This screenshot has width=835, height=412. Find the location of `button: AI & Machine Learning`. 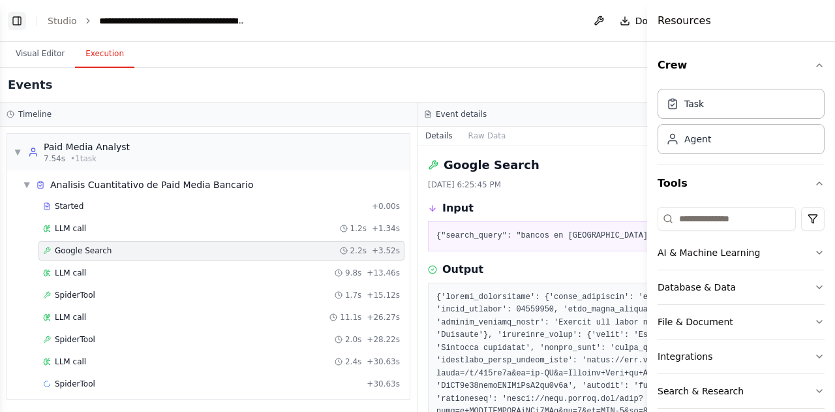

button: AI & Machine Learning is located at coordinates (741, 252).